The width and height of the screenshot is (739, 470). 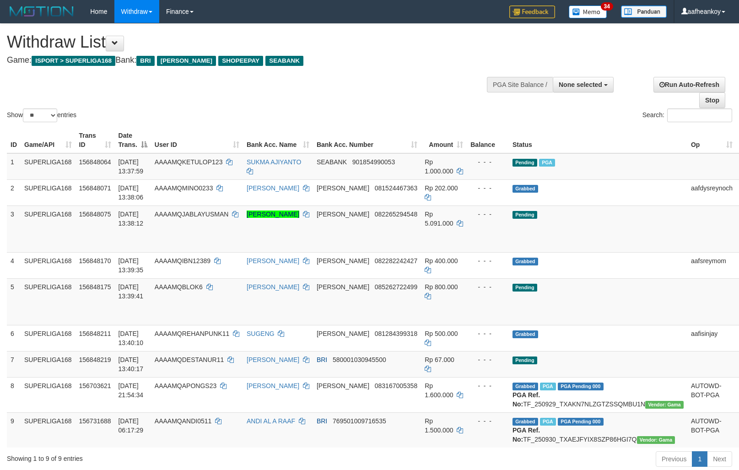 What do you see at coordinates (14, 229) in the screenshot?
I see `td: 3` at bounding box center [14, 229].